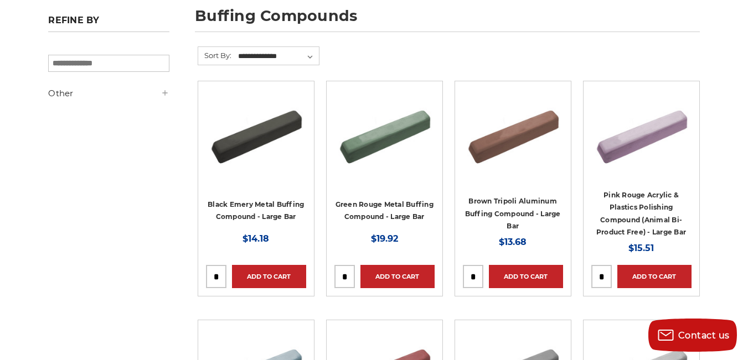  What do you see at coordinates (384, 239) in the screenshot?
I see `span: $19.92` at bounding box center [384, 239].